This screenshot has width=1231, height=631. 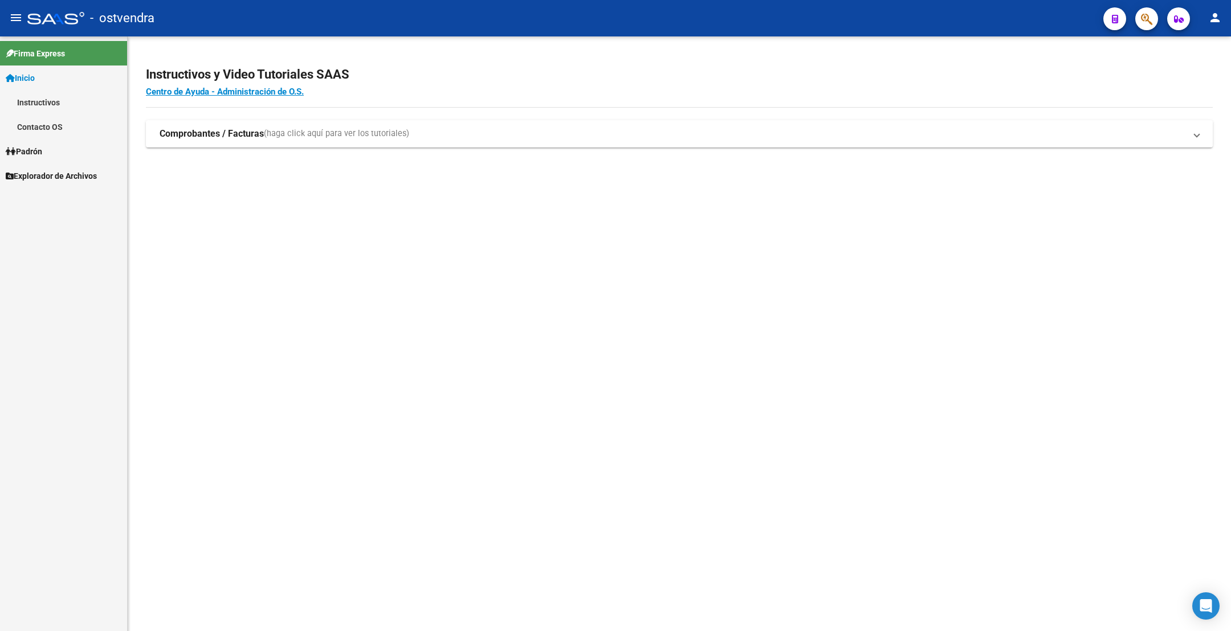 I want to click on span: - ostvendra, so click(x=122, y=18).